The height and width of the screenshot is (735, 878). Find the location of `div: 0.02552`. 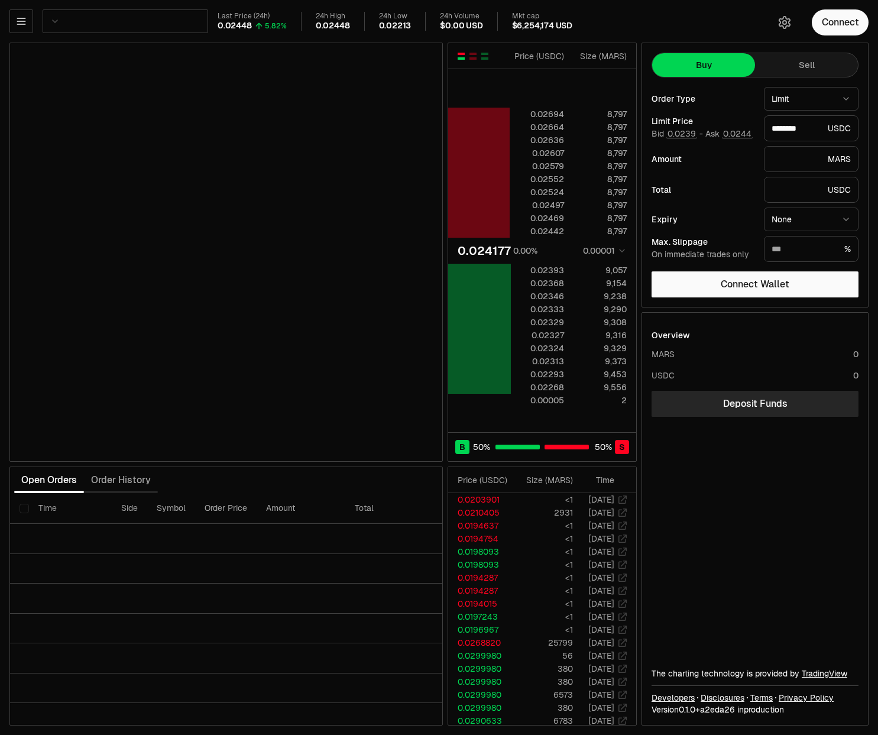

div: 0.02552 is located at coordinates (538, 179).